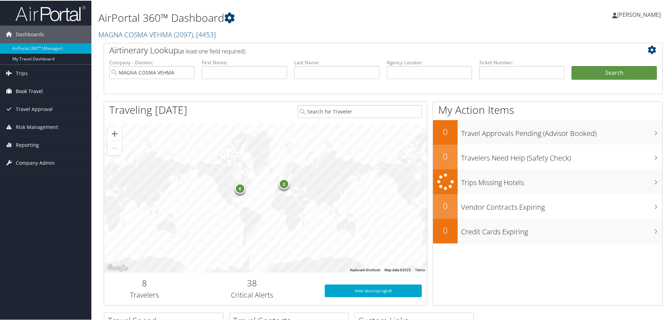  Describe the element at coordinates (30, 34) in the screenshot. I see `span: Dashboards` at that location.